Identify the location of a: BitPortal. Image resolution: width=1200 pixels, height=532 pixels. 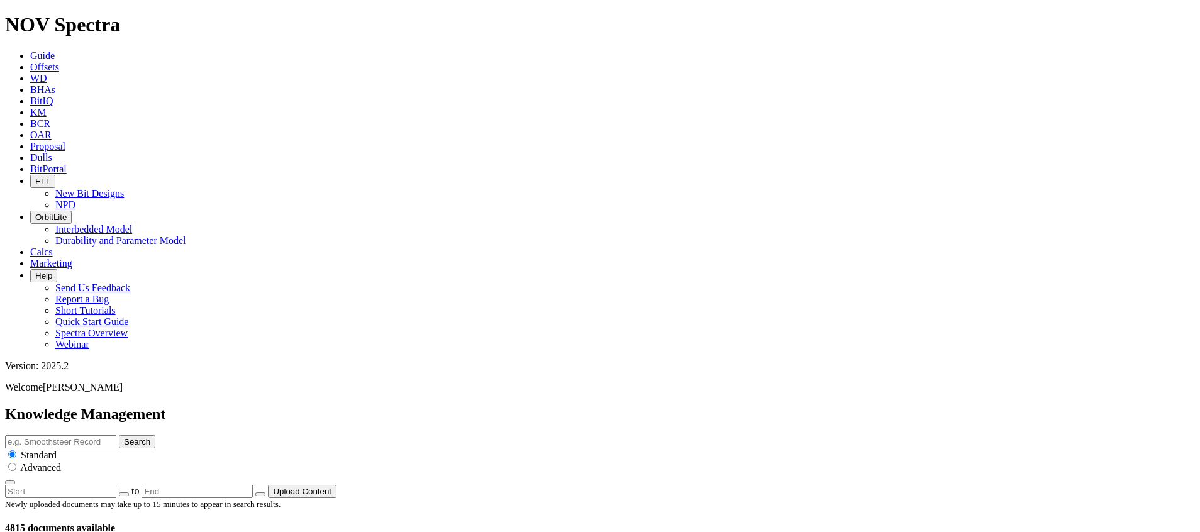
(48, 169).